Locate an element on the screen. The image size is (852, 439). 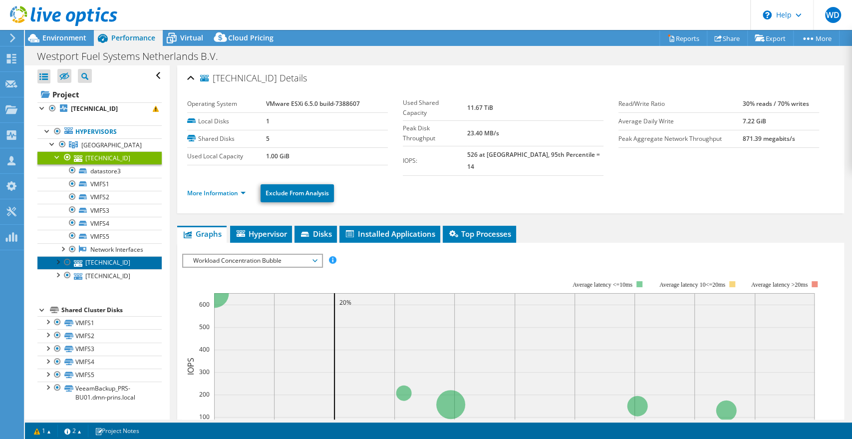
b: 5 is located at coordinates (267, 138).